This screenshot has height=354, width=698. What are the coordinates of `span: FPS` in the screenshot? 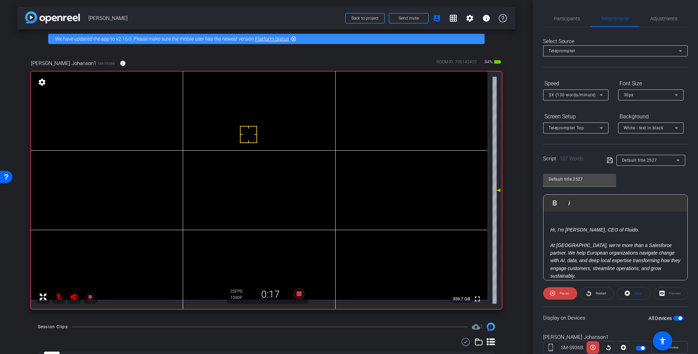 It's located at (238, 291).